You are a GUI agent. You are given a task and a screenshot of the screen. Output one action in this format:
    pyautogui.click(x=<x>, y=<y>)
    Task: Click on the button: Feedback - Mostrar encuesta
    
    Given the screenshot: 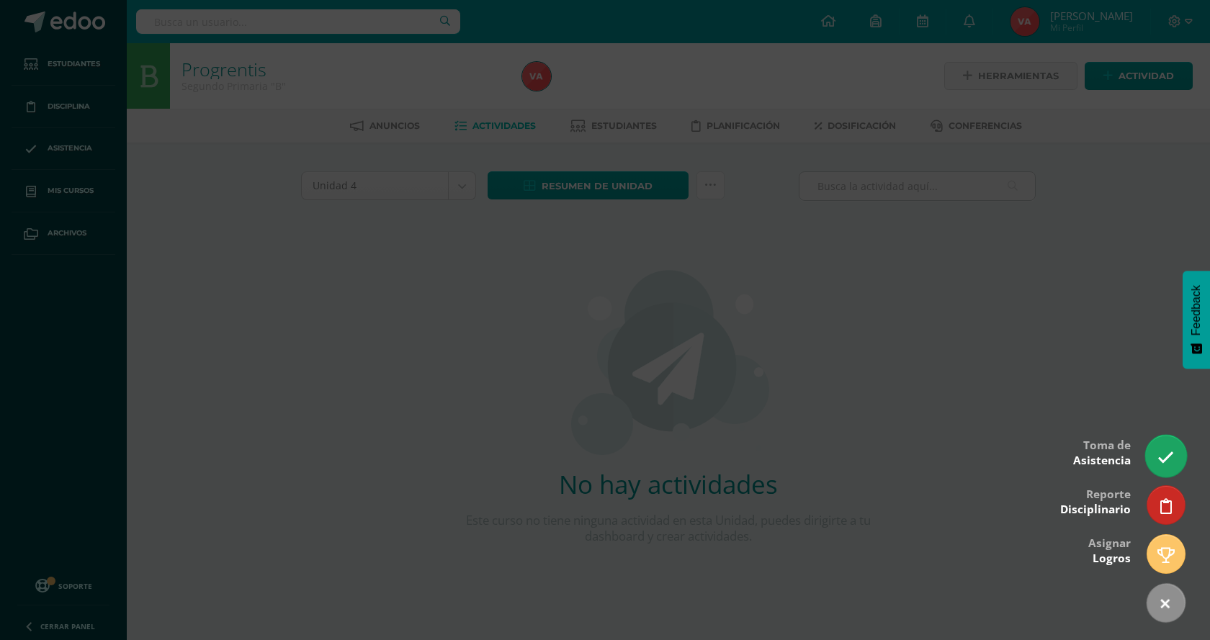 What is the action you would take?
    pyautogui.click(x=1196, y=320)
    